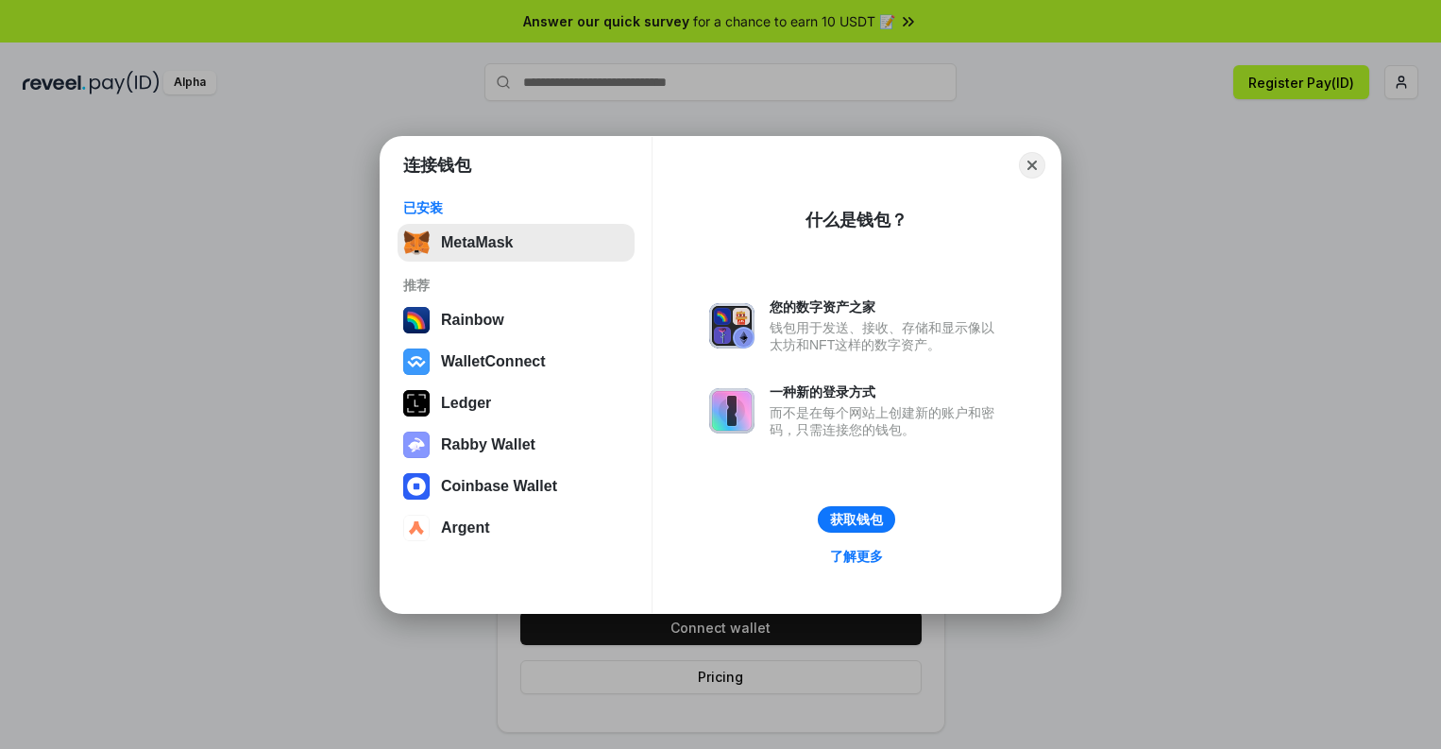  I want to click on a: 了解更多, so click(856, 556).